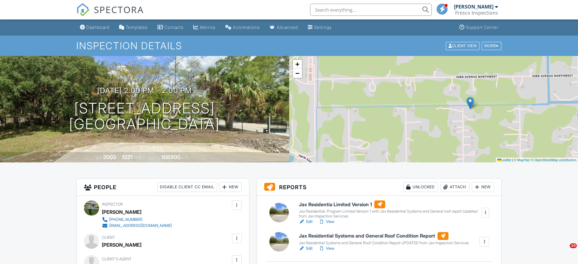  Describe the element at coordinates (421, 187) in the screenshot. I see `div: Unlocked` at that location.